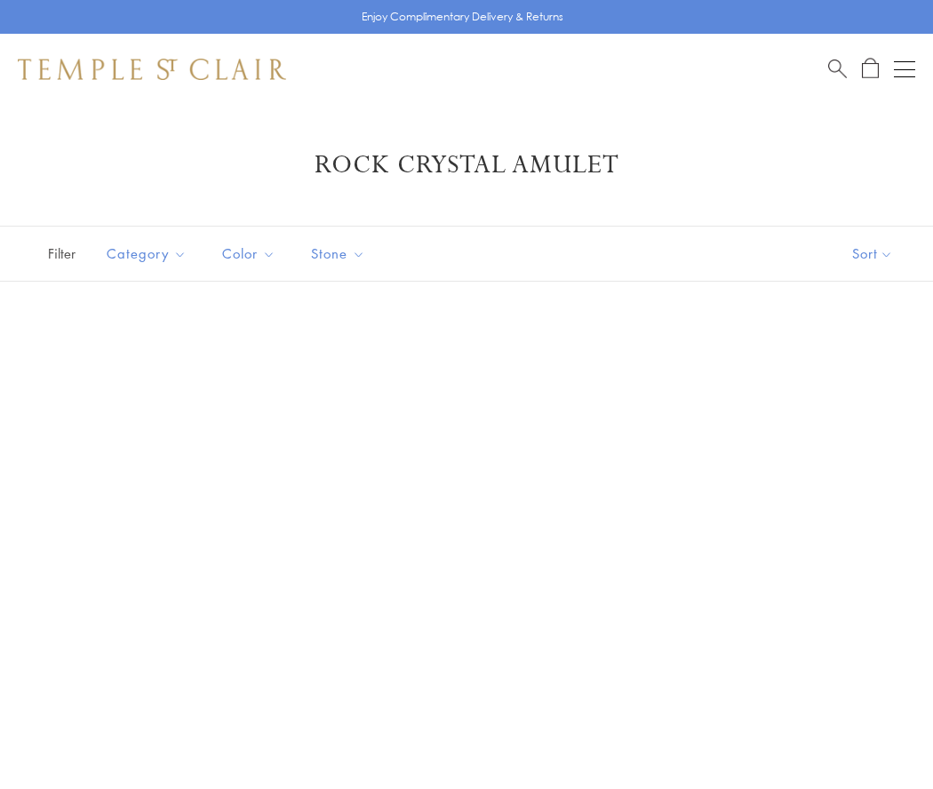 Image resolution: width=933 pixels, height=789 pixels. Describe the element at coordinates (249, 253) in the screenshot. I see `button: Color` at that location.